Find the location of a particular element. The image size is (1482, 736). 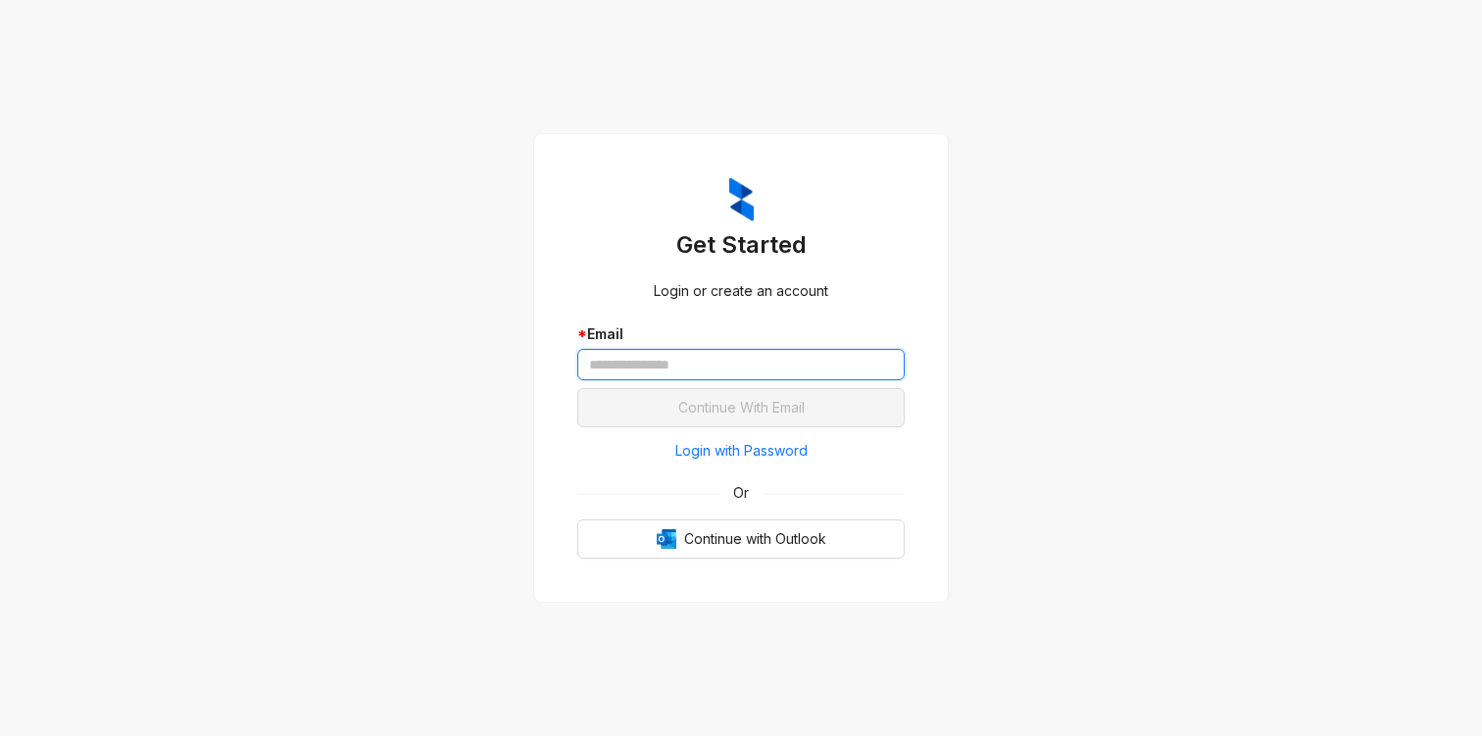

div: Email is located at coordinates (741, 334).